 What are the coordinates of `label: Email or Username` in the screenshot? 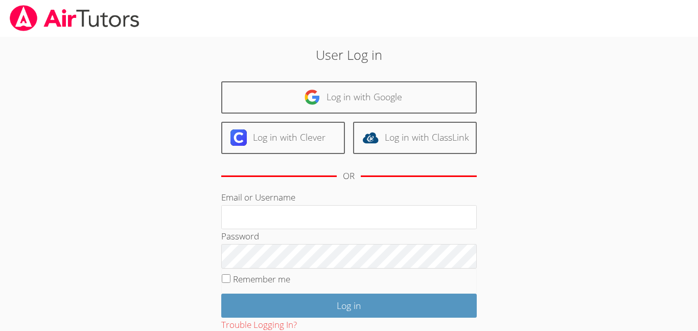 It's located at (258, 197).